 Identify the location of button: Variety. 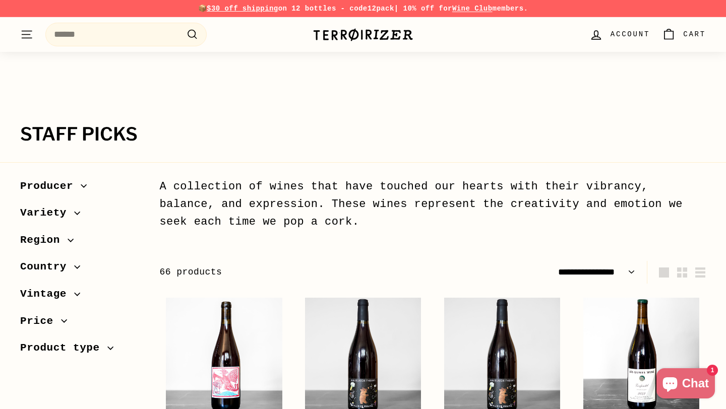
(82, 216).